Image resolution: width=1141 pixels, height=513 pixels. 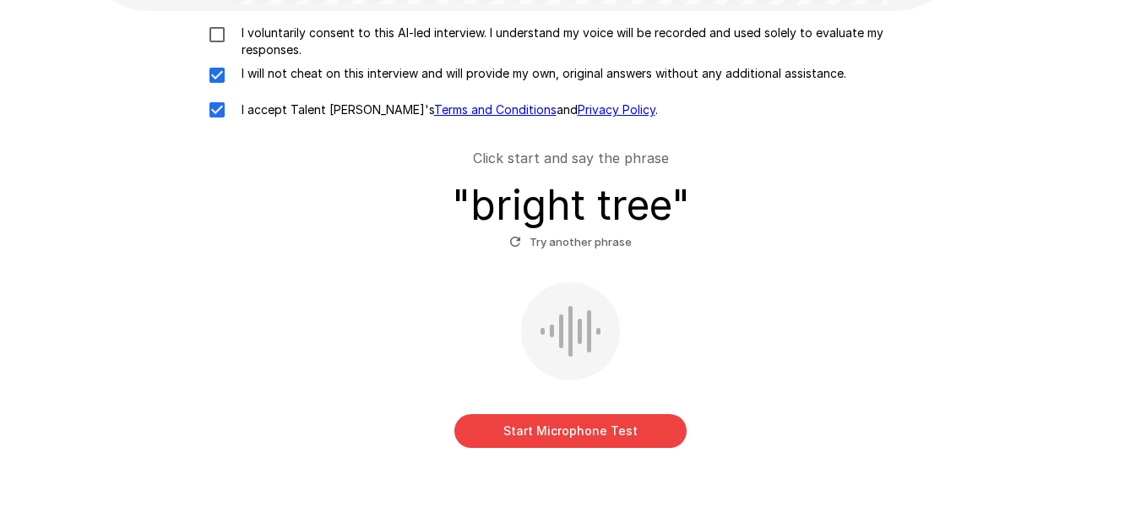 What do you see at coordinates (589, 41) in the screenshot?
I see `p: I voluntarily consent to this AI-led interview. I understand my voice will be recorded and used s...` at bounding box center [589, 41].